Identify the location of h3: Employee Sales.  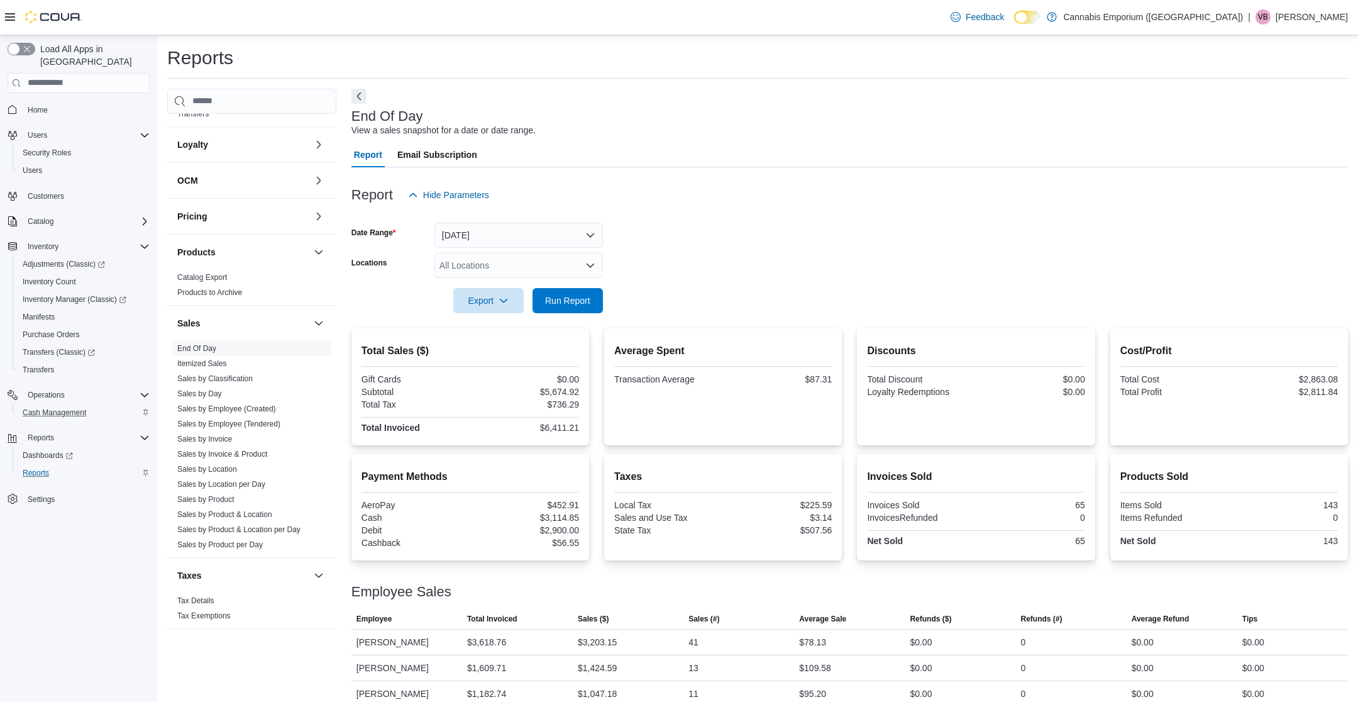
(401, 592).